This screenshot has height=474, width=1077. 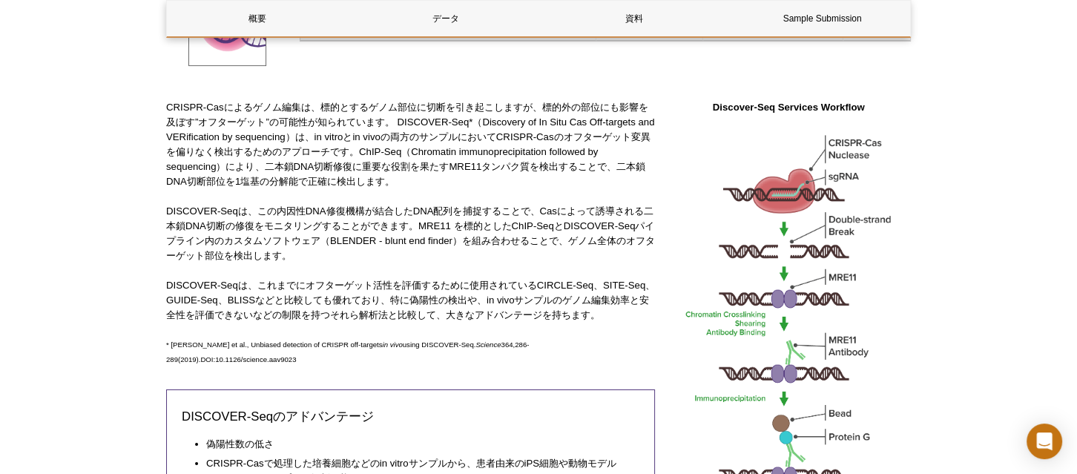 What do you see at coordinates (257, 19) in the screenshot?
I see `a: 概要` at bounding box center [257, 19].